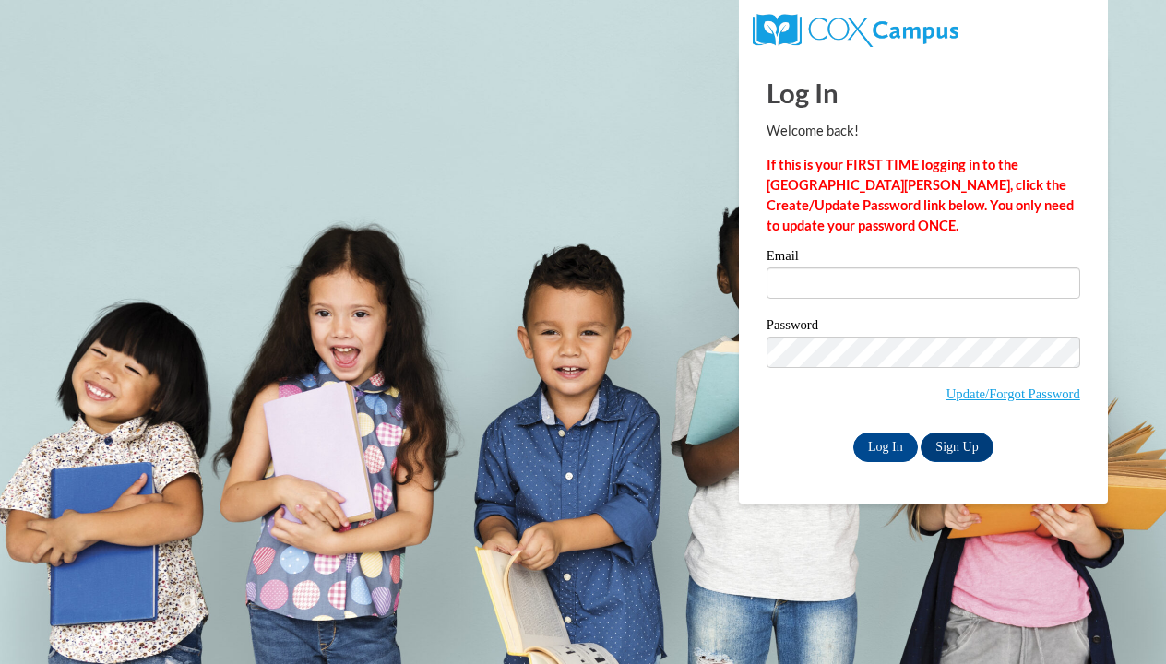 This screenshot has width=1166, height=664. What do you see at coordinates (1013, 394) in the screenshot?
I see `a: Update/Forgot Password` at bounding box center [1013, 394].